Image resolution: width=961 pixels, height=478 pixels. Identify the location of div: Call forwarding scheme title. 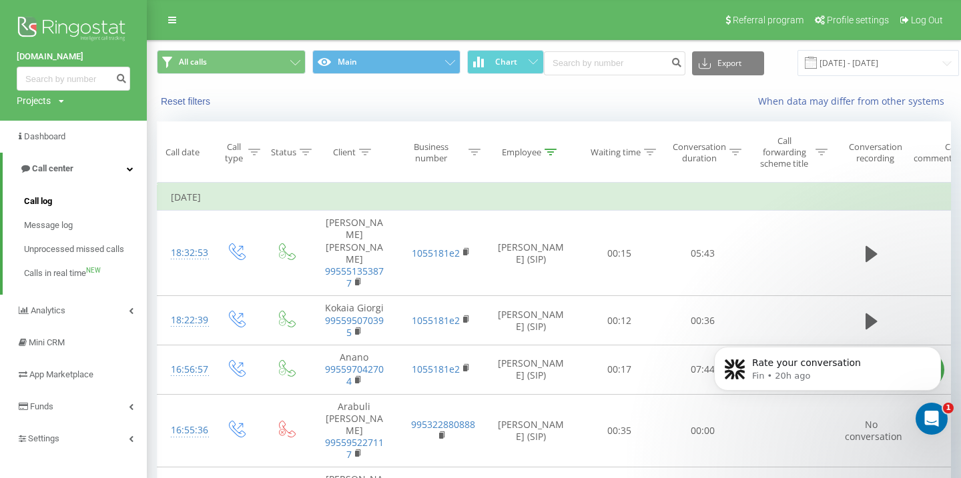
(784, 152).